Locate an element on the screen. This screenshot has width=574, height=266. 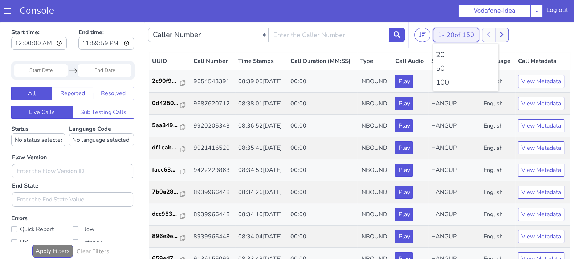
p: 5aa349... is located at coordinates (166, 104).